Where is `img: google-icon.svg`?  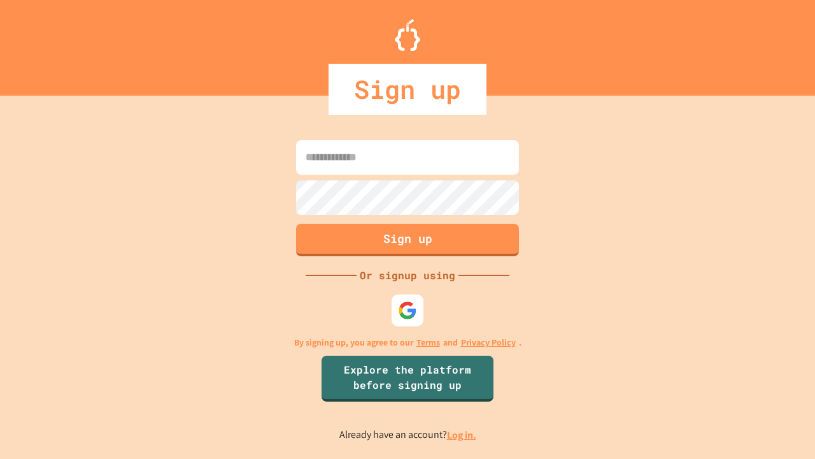 img: google-icon.svg is located at coordinates (408, 310).